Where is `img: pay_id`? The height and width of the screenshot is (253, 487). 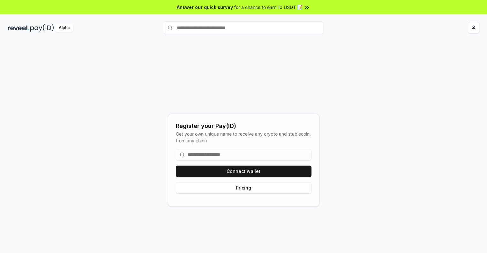 img: pay_id is located at coordinates (42, 28).